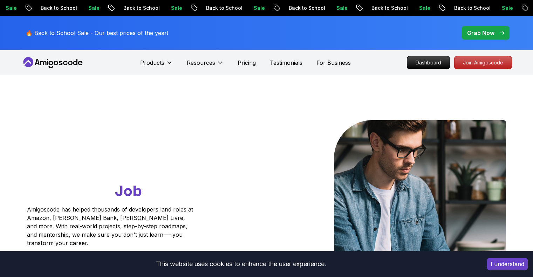 Image resolution: width=533 pixels, height=277 pixels. I want to click on button: Products, so click(156, 66).